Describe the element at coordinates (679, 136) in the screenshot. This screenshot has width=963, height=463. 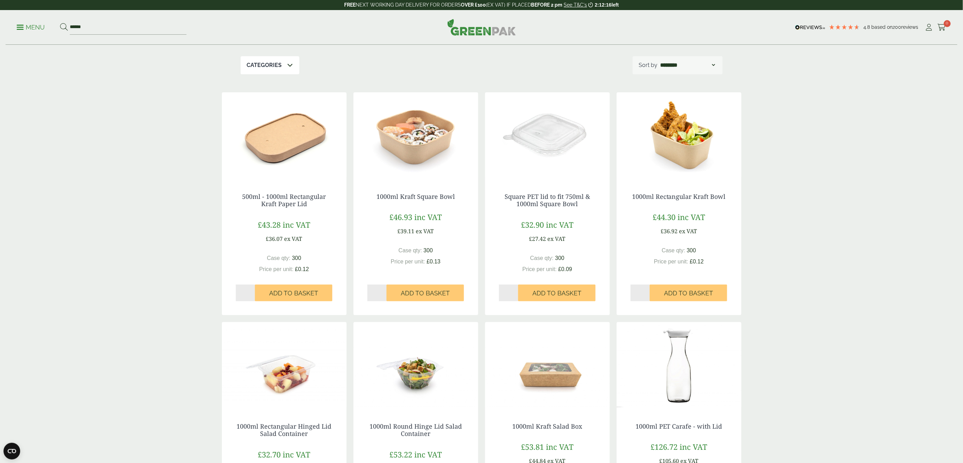
I see `a: 1000ml Rectangular Kraft Bowl with food contents` at that location.